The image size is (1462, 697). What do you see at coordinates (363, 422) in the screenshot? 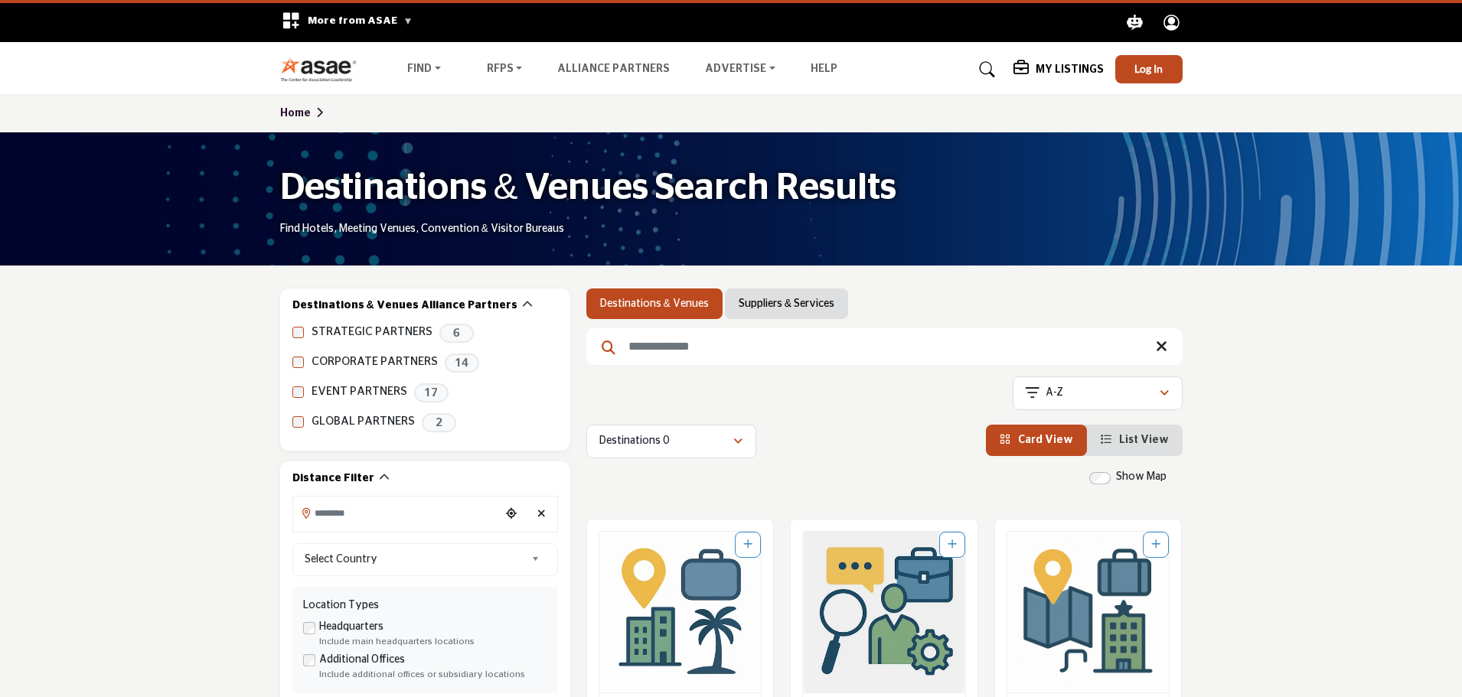
I see `label: GLOBAL PARTNERS` at bounding box center [363, 422].